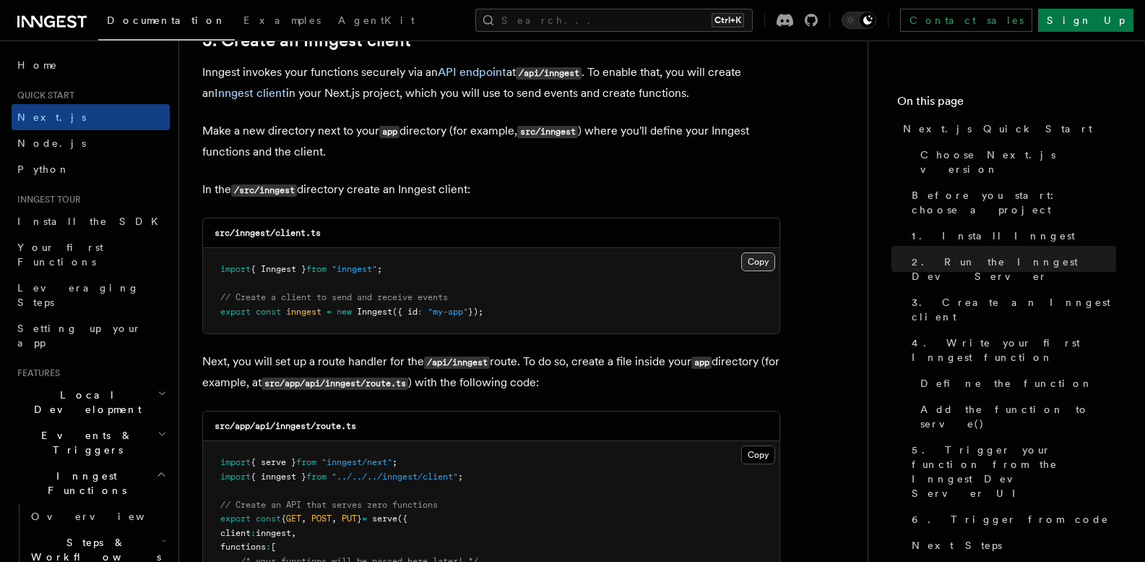 This screenshot has width=1145, height=562. What do you see at coordinates (90, 335) in the screenshot?
I see `a: Setting up your app` at bounding box center [90, 335].